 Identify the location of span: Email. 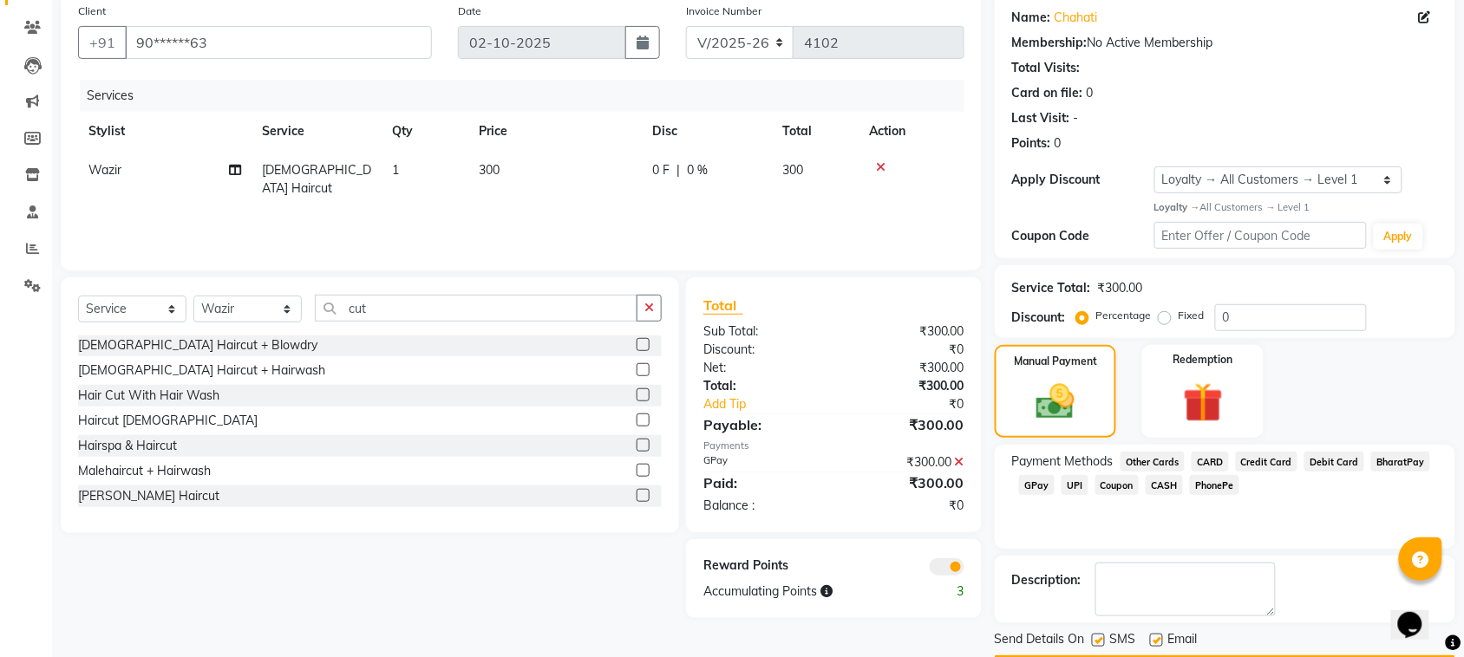
(1183, 641).